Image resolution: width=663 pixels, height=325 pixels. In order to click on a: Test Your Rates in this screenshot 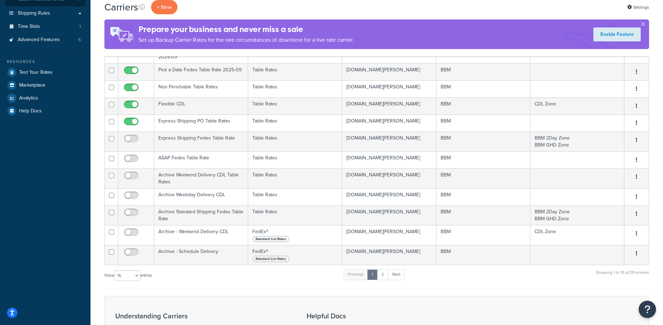, I will do `click(45, 72)`.